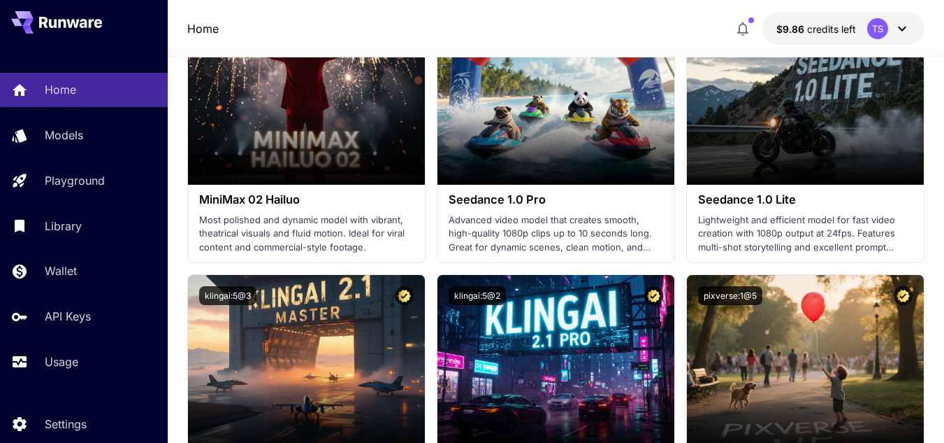 This screenshot has height=443, width=944. I want to click on button: $9.86283TS, so click(844, 29).